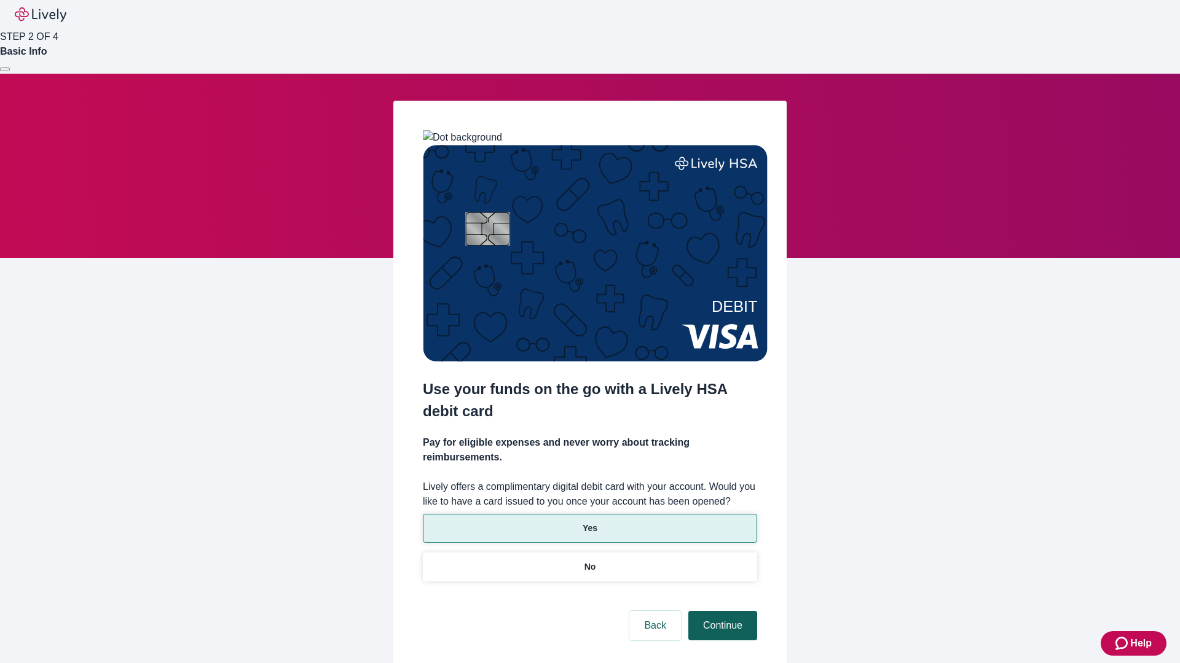 This screenshot has height=663, width=1180. Describe the element at coordinates (595, 253) in the screenshot. I see `img: Debit card` at that location.